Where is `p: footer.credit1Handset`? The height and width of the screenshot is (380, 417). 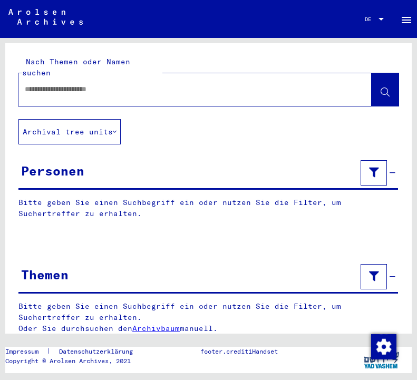
p: footer.credit1Handset is located at coordinates (239, 352).